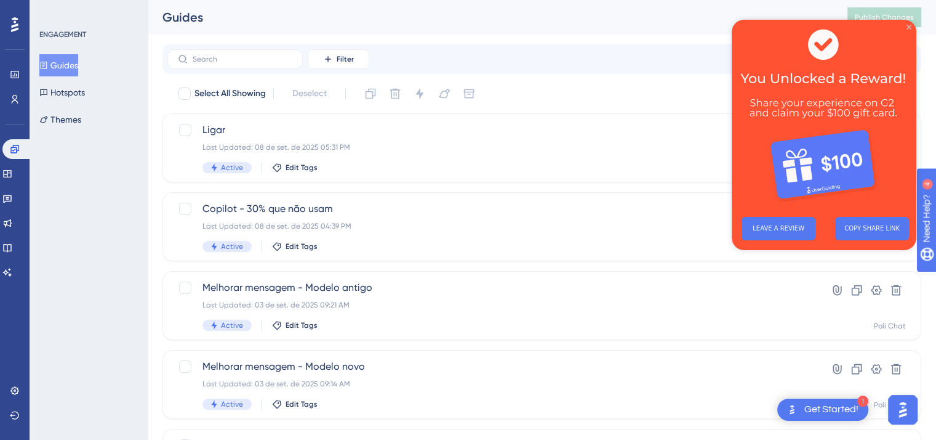 The image size is (936, 440). What do you see at coordinates (492, 130) in the screenshot?
I see `span: Ligar` at bounding box center [492, 130].